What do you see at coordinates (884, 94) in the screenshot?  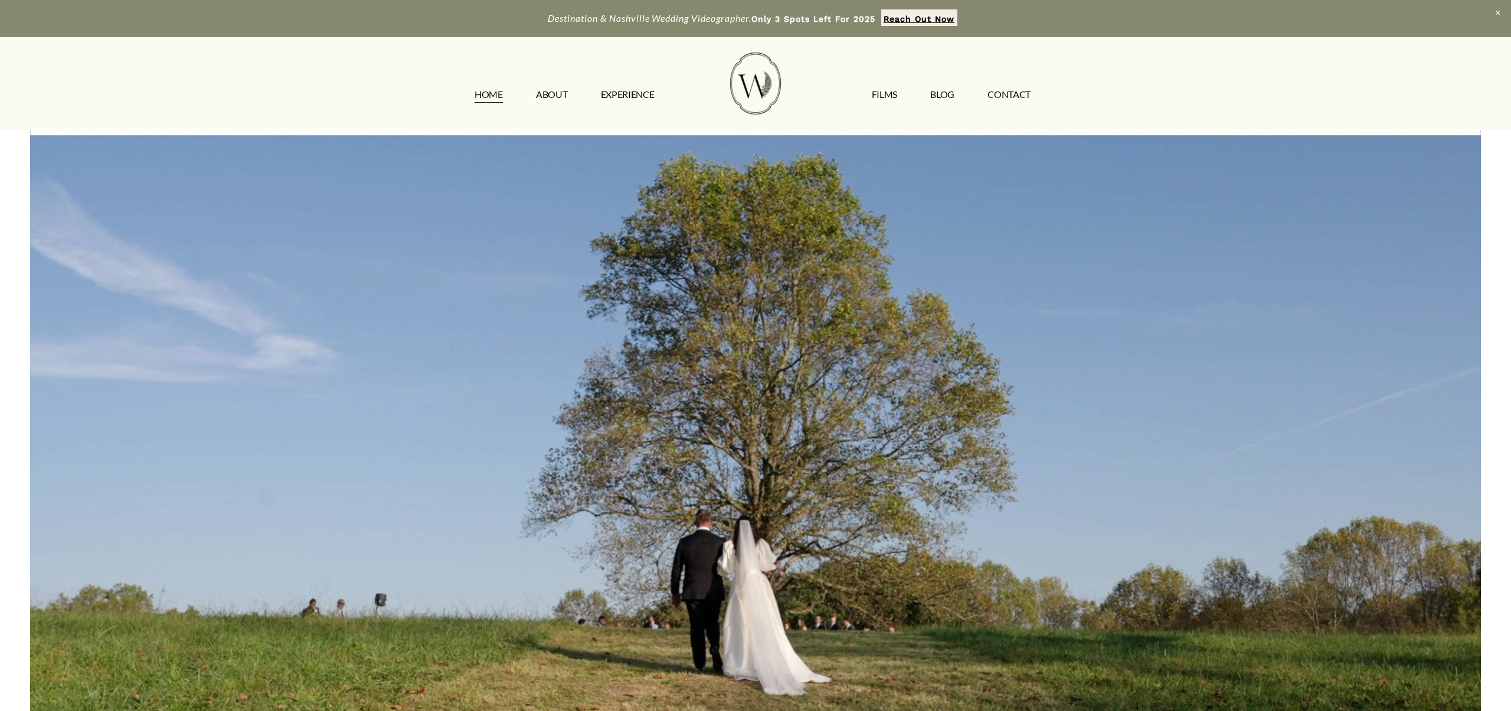 I see `a: FILMS` at bounding box center [884, 94].